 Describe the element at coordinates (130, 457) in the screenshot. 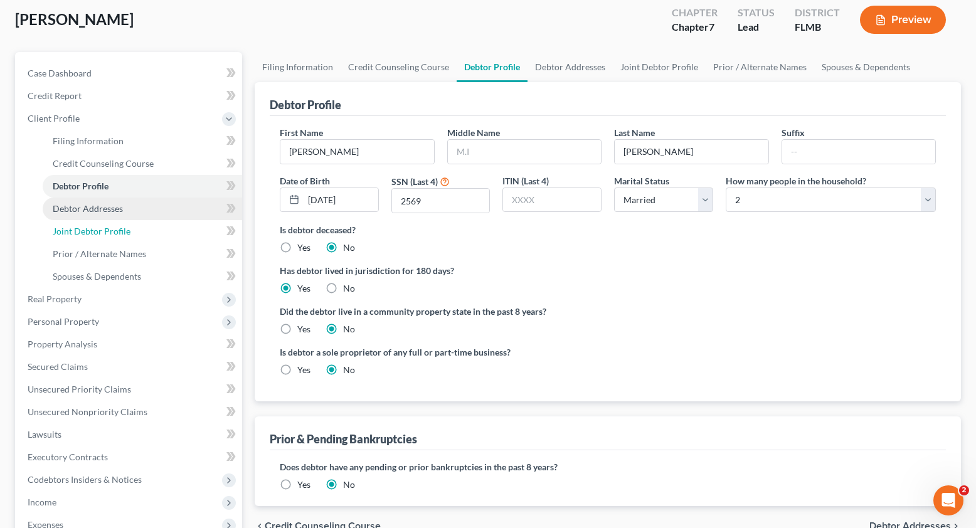

I see `a: Executory Contracts` at that location.